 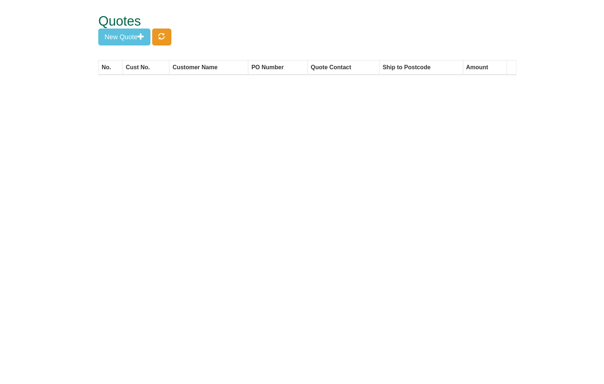 I want to click on th: Cust No., so click(x=146, y=68).